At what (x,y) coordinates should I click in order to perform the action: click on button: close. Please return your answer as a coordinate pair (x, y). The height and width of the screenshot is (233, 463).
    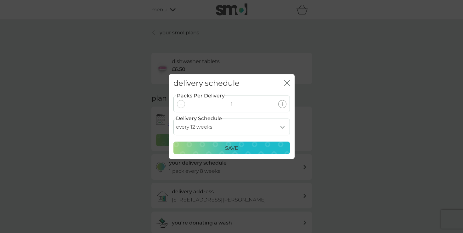
    Looking at the image, I should click on (287, 83).